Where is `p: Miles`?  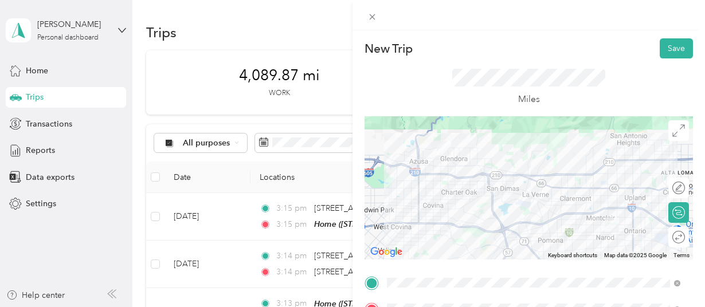 p: Miles is located at coordinates (529, 99).